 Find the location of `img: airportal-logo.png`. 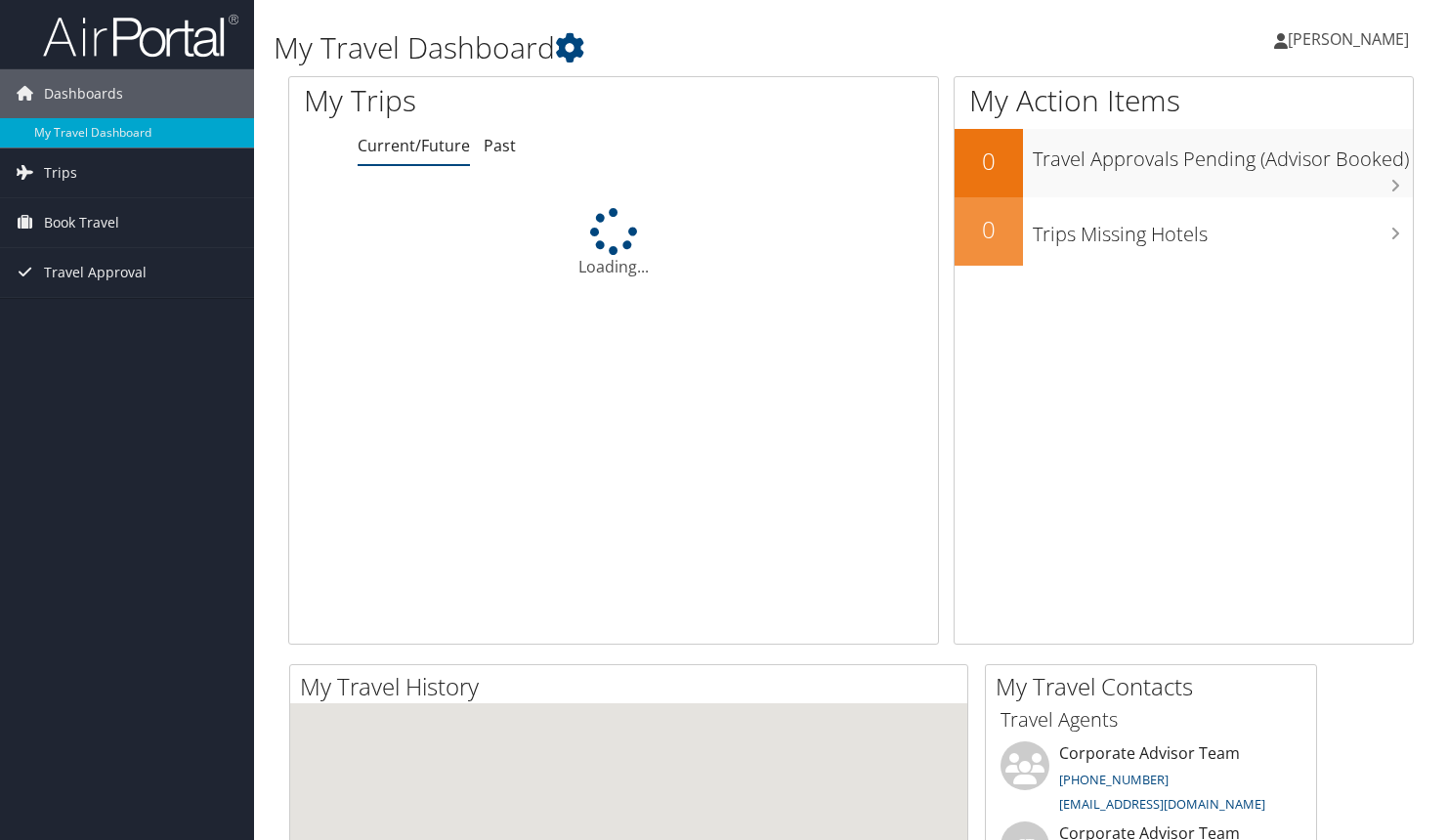

img: airportal-logo.png is located at coordinates (141, 35).